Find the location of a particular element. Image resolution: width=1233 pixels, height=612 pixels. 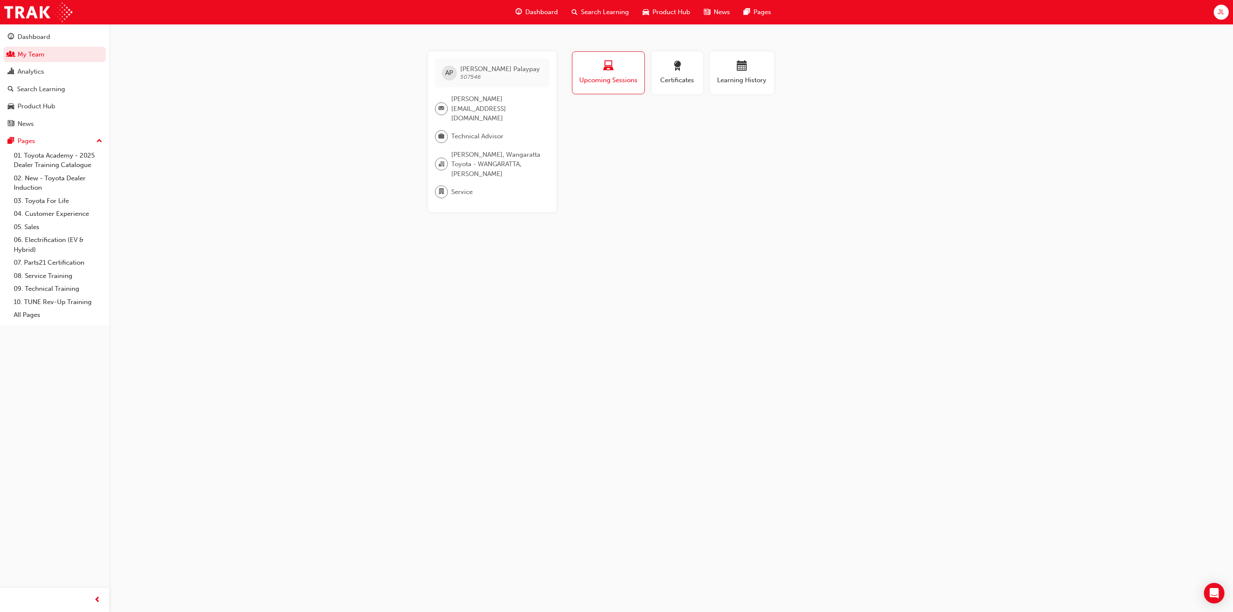

span: 507546 is located at coordinates (470, 77).